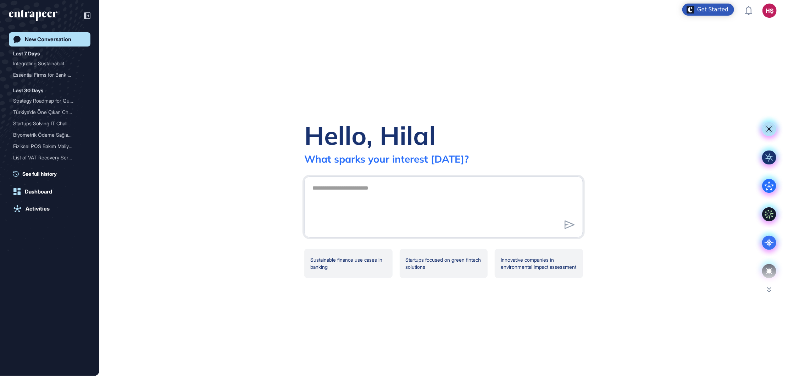 The width and height of the screenshot is (788, 376). Describe the element at coordinates (26, 54) in the screenshot. I see `div: Last 7 Days` at that location.